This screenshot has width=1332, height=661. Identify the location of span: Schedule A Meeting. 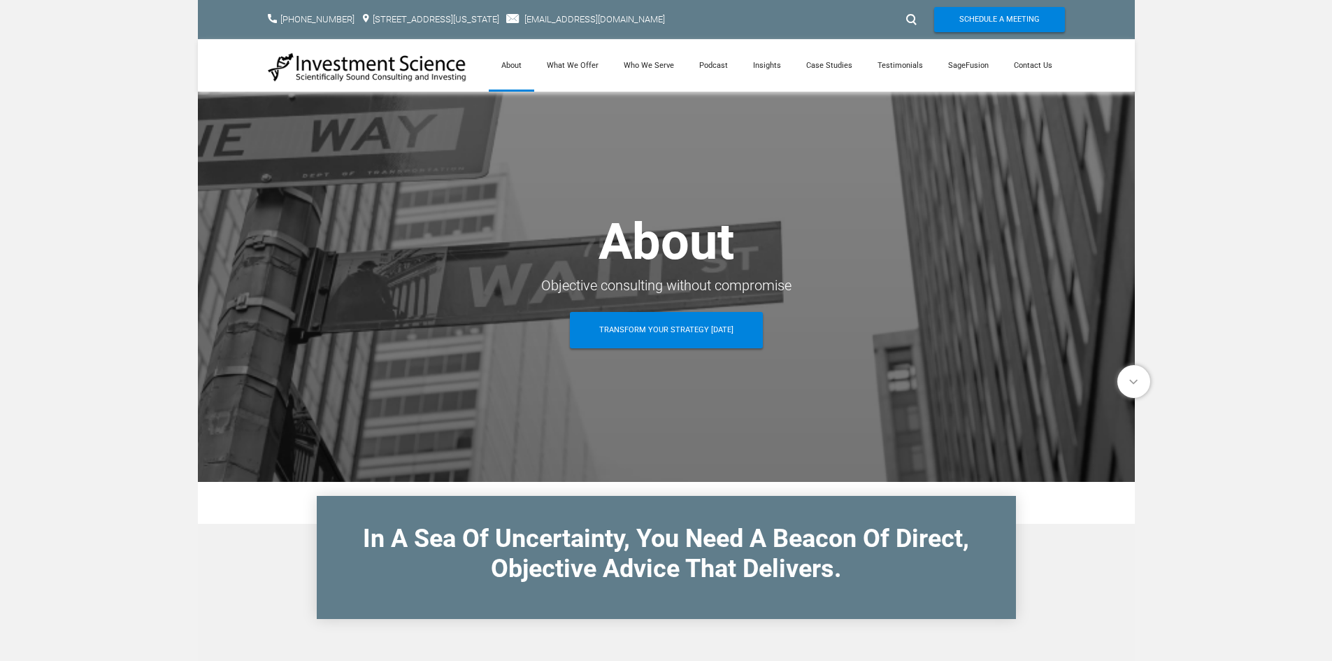
(999, 20).